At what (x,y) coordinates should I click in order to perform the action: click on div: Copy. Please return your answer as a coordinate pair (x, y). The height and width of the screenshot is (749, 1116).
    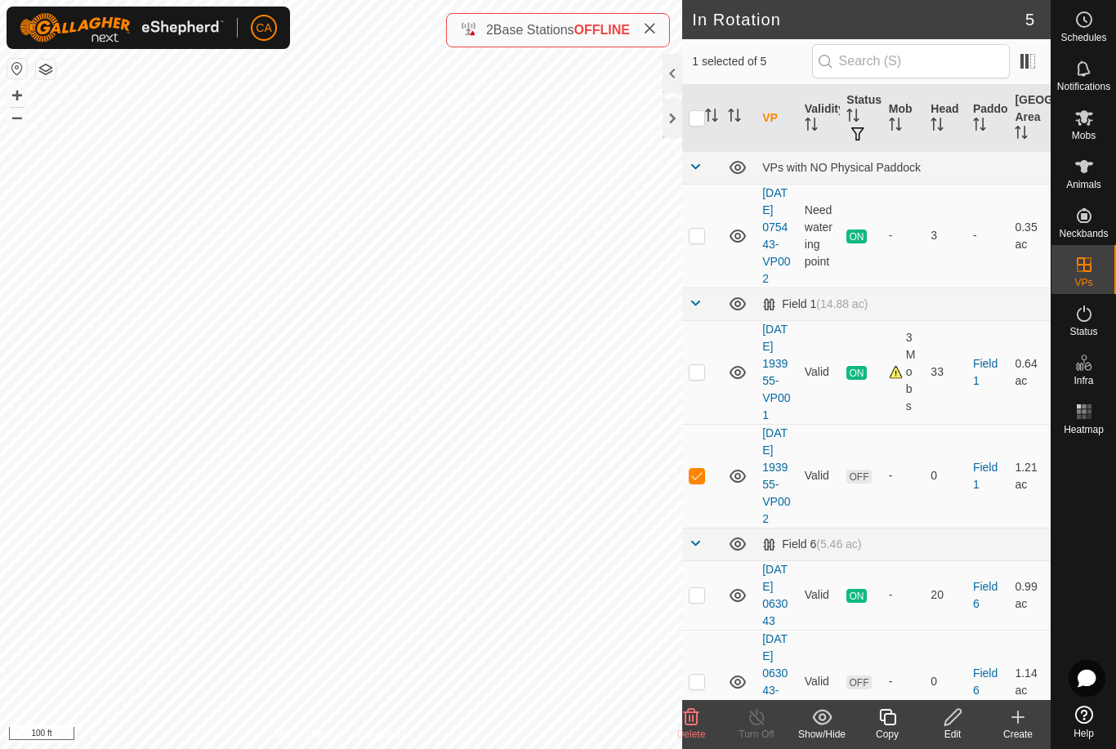
    Looking at the image, I should click on (887, 735).